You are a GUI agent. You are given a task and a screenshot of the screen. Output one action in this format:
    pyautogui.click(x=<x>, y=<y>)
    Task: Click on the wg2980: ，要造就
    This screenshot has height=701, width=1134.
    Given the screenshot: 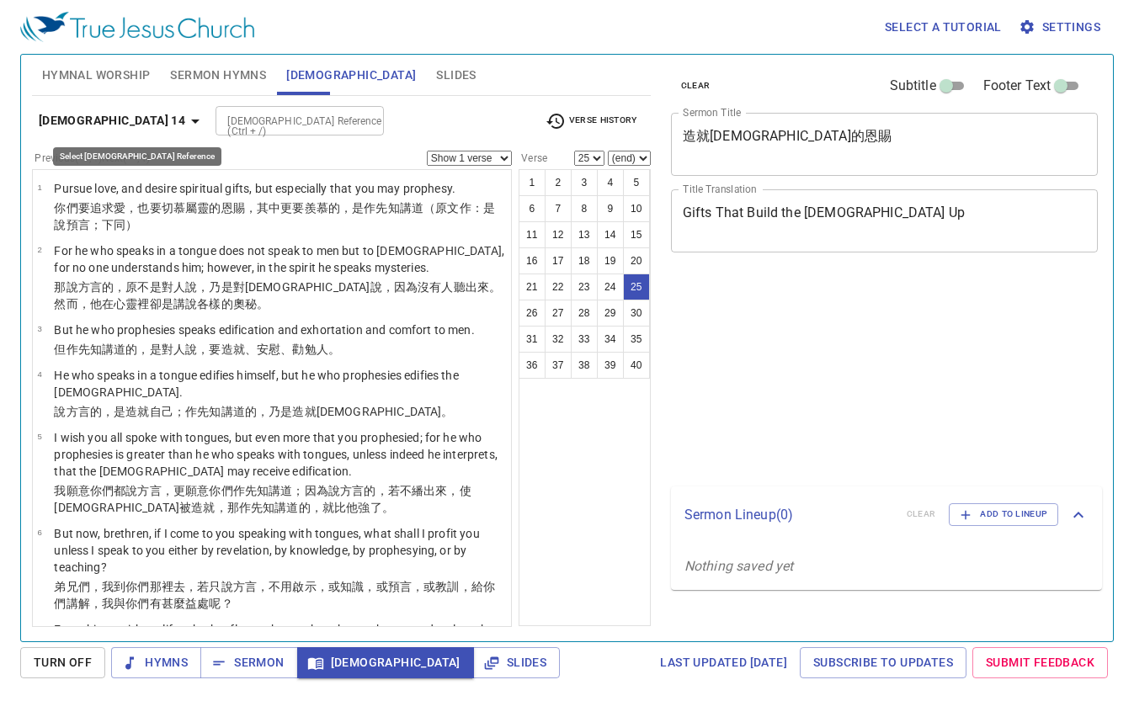 What is the action you would take?
    pyautogui.click(x=269, y=349)
    